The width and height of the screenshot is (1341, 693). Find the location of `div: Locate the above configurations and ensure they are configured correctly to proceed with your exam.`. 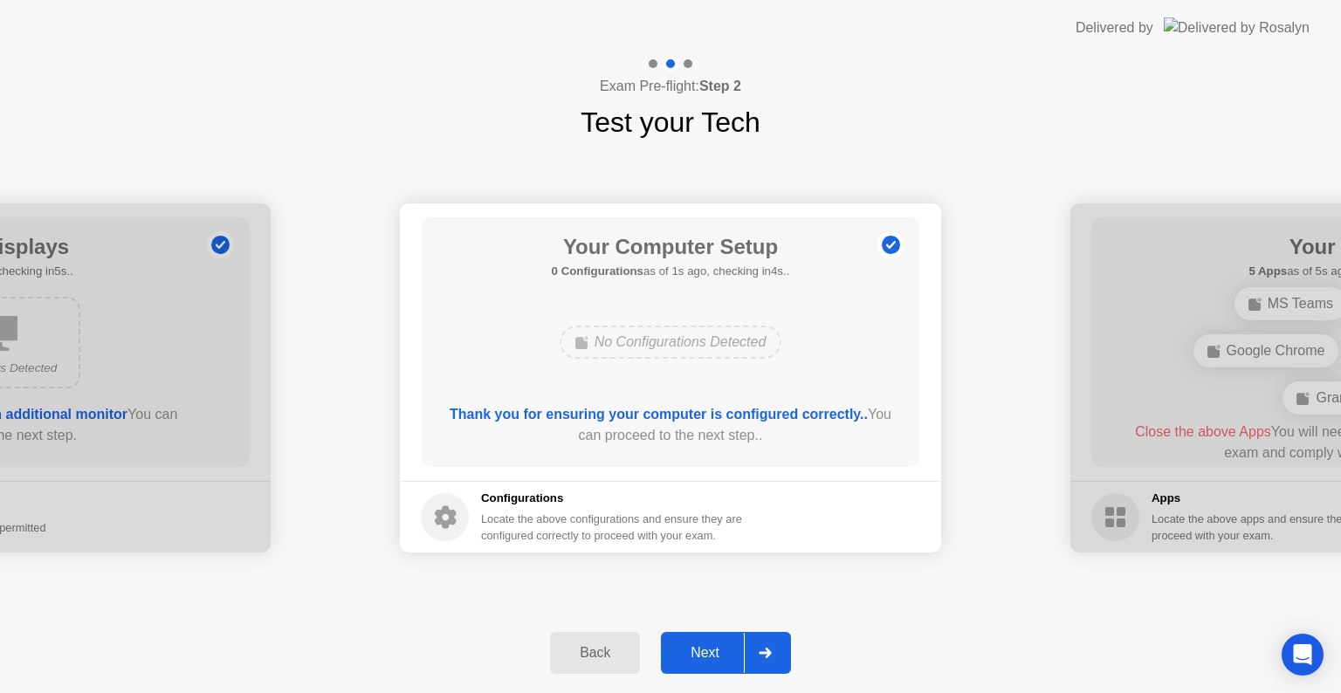

div: Locate the above configurations and ensure they are configured correctly to proceed with your exam. is located at coordinates (613, 527).